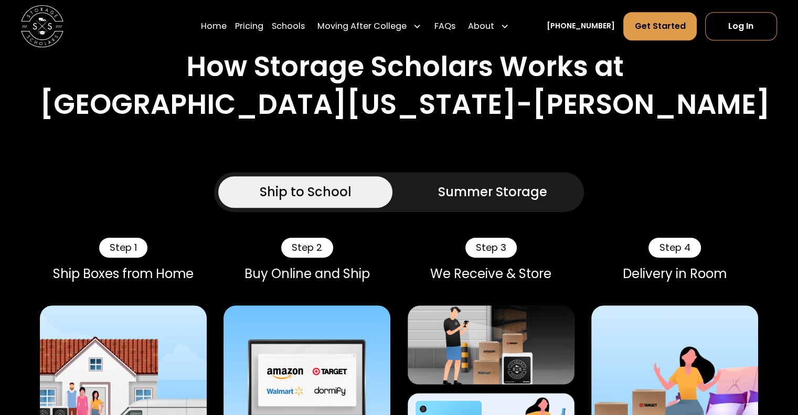  What do you see at coordinates (491, 274) in the screenshot?
I see `div: We Receive & Store` at bounding box center [491, 274].